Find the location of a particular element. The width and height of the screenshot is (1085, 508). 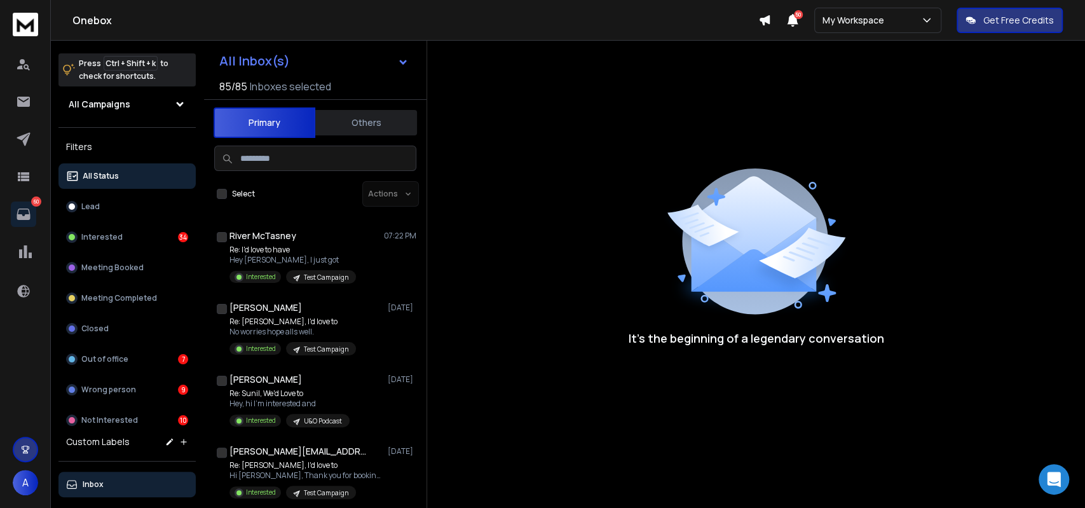

button: All Campaigns is located at coordinates (127, 104).